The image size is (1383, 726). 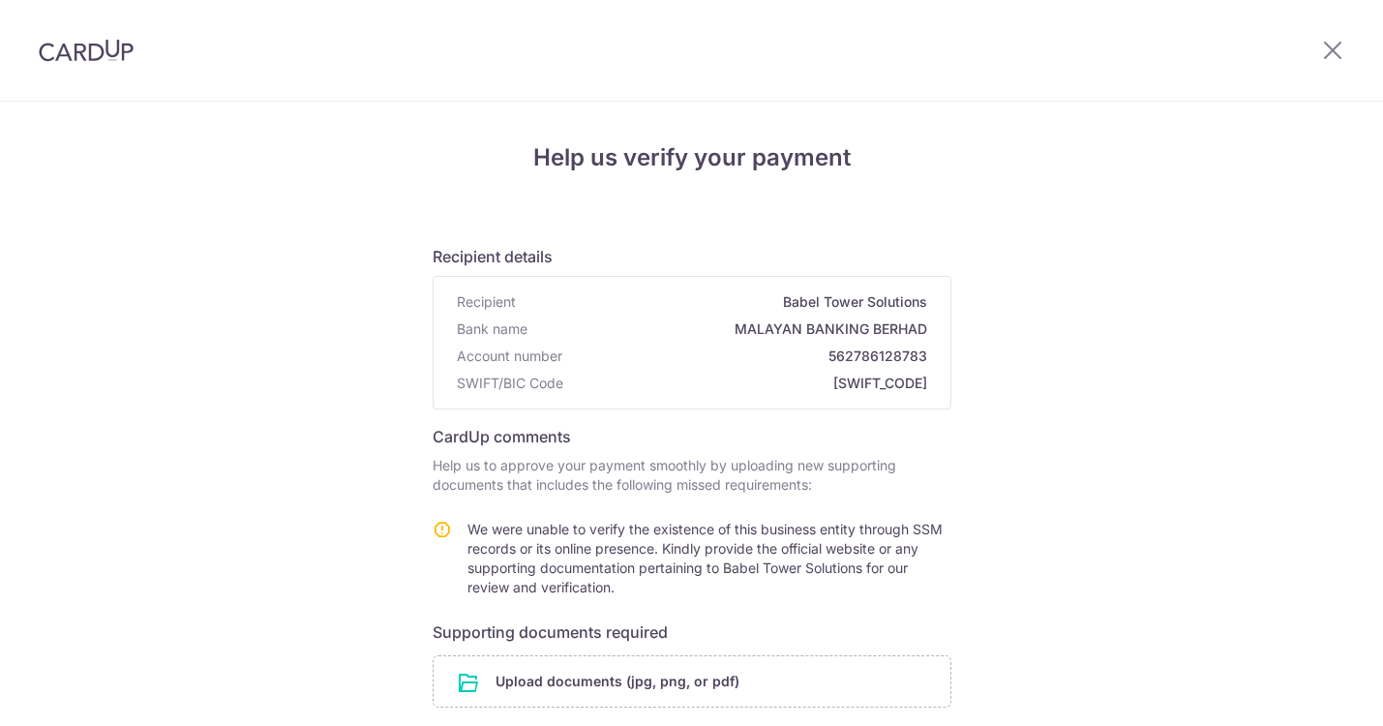 What do you see at coordinates (692, 632) in the screenshot?
I see `h6: Supporting documents required` at bounding box center [692, 632].